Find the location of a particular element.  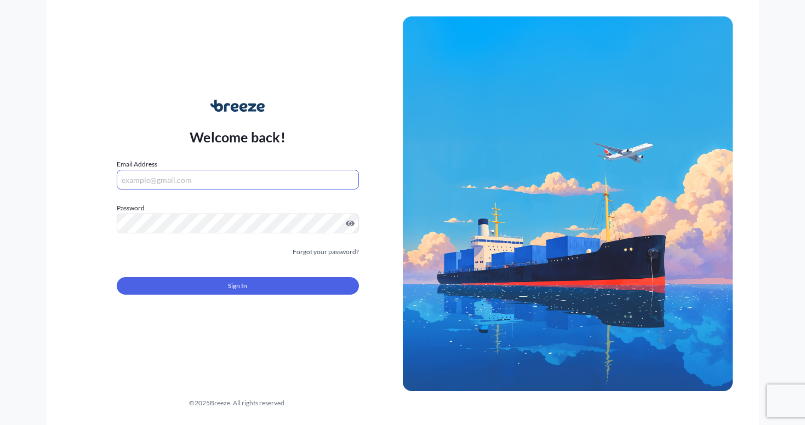

button: Show password is located at coordinates (350, 224).